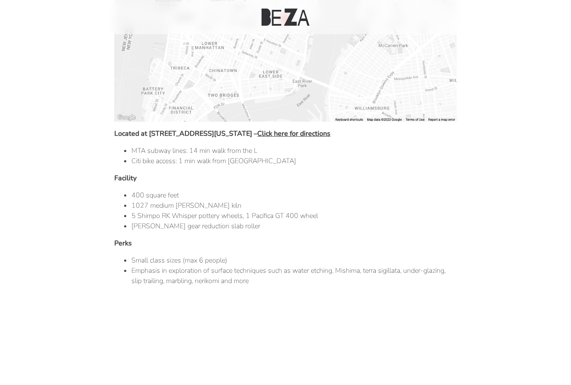 The height and width of the screenshot is (385, 571). I want to click on a: Click here for directions, so click(294, 134).